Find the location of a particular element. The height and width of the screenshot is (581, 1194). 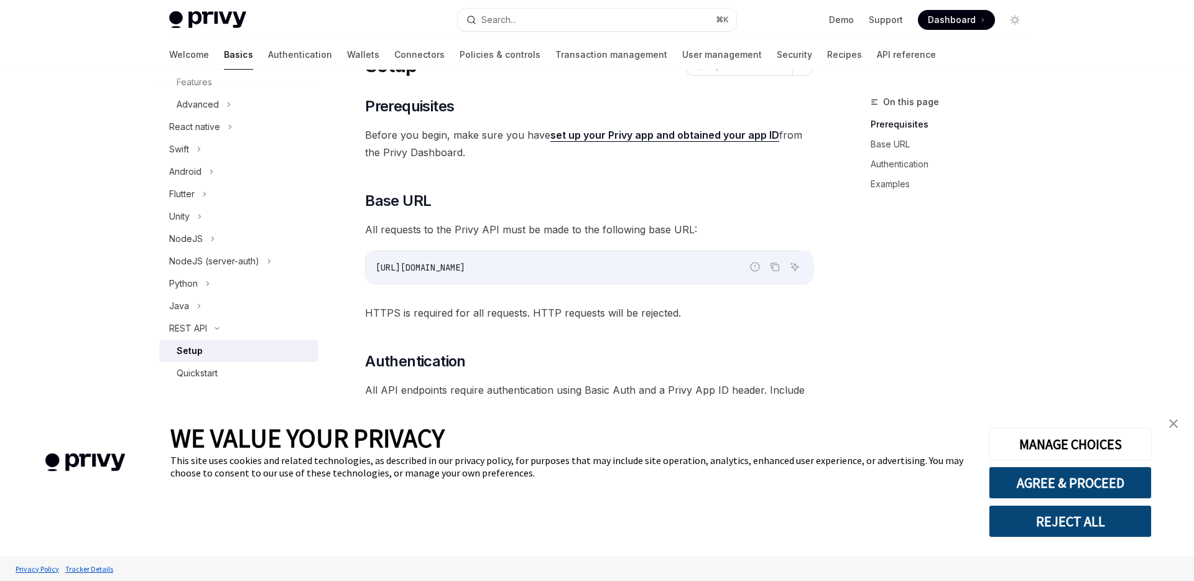

button: REJECT ALL is located at coordinates (1070, 521).